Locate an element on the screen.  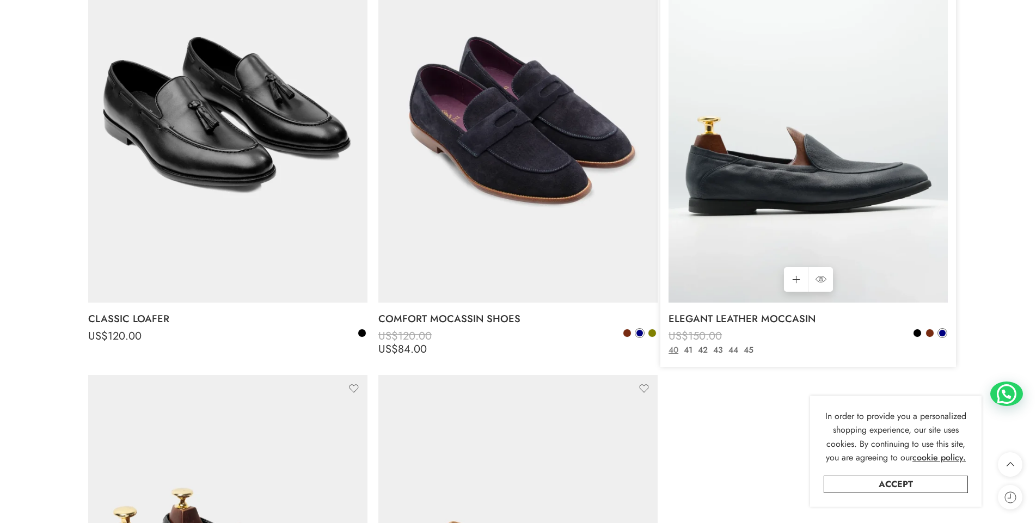
a: ELEGANT LEATHER MOCCASIN is located at coordinates (808, 319).